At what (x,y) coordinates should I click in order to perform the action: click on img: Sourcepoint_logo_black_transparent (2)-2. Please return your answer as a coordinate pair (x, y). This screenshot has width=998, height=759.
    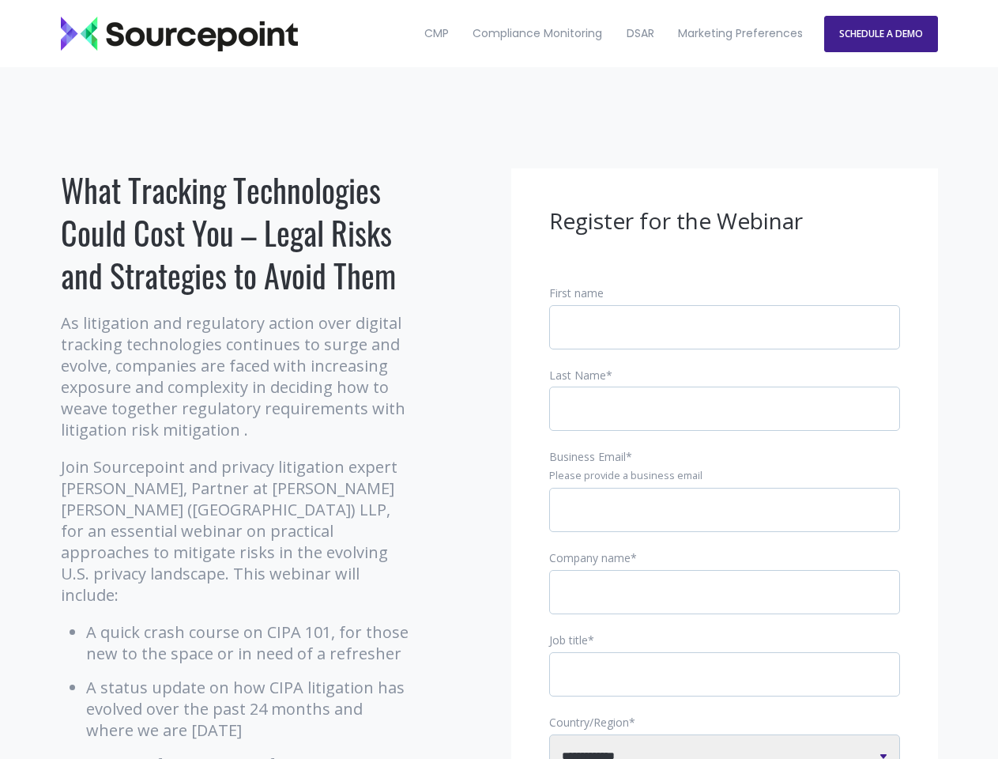
    Looking at the image, I should click on (179, 34).